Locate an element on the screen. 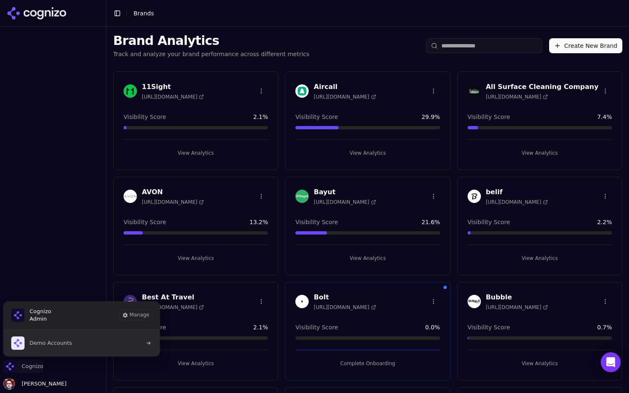 The height and width of the screenshot is (393, 629). img: belif is located at coordinates (474, 196).